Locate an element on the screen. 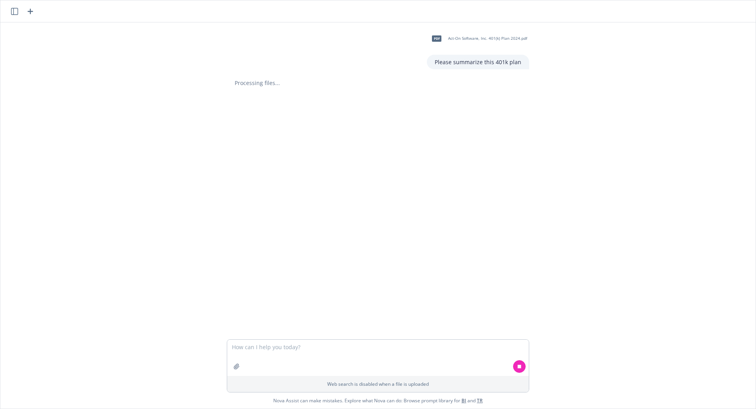 The width and height of the screenshot is (756, 409). div: Processing files... is located at coordinates (378, 83).